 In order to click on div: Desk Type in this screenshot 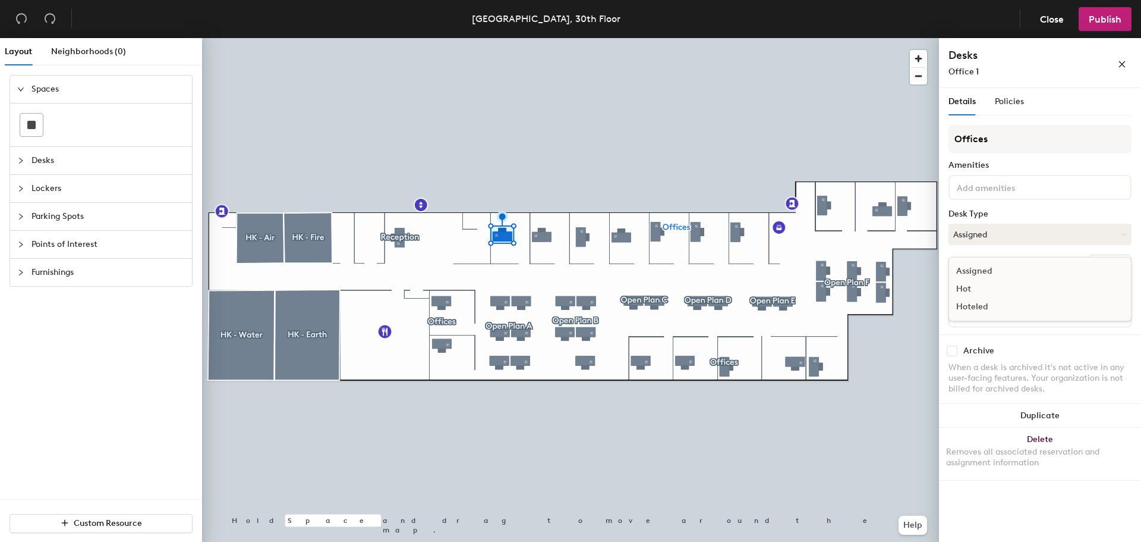, I will do `click(1040, 214)`.